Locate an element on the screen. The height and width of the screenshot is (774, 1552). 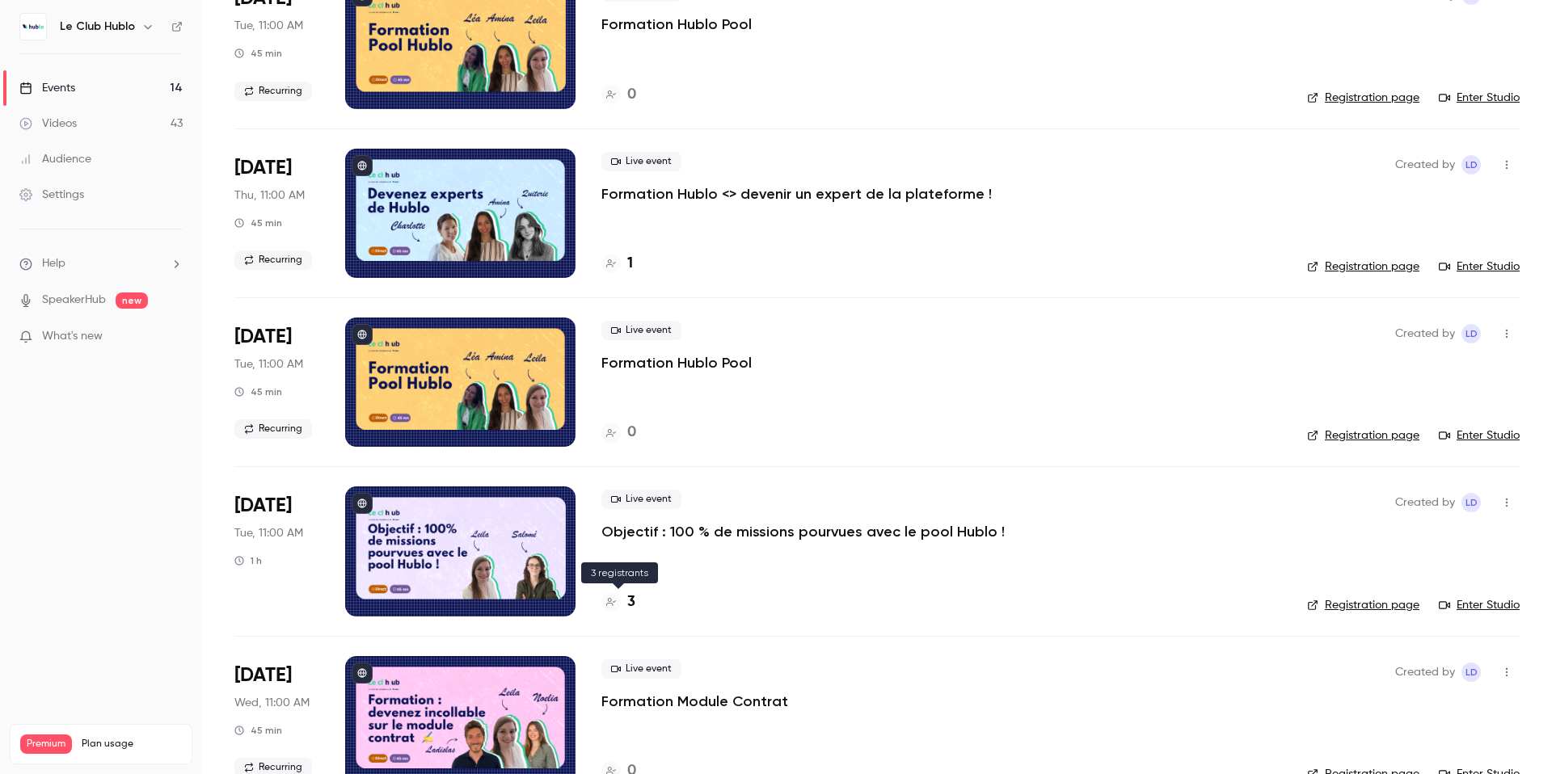
span: Help is located at coordinates (53, 264).